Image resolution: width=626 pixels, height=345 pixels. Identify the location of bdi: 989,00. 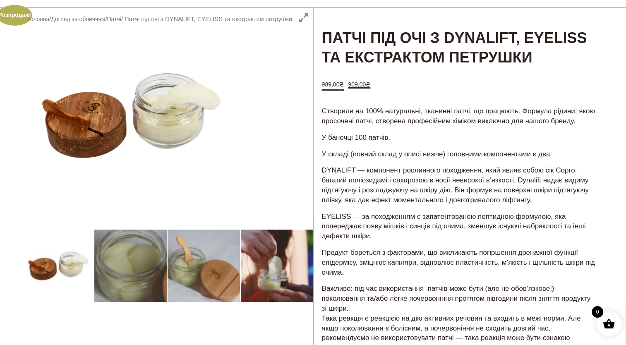
(333, 84).